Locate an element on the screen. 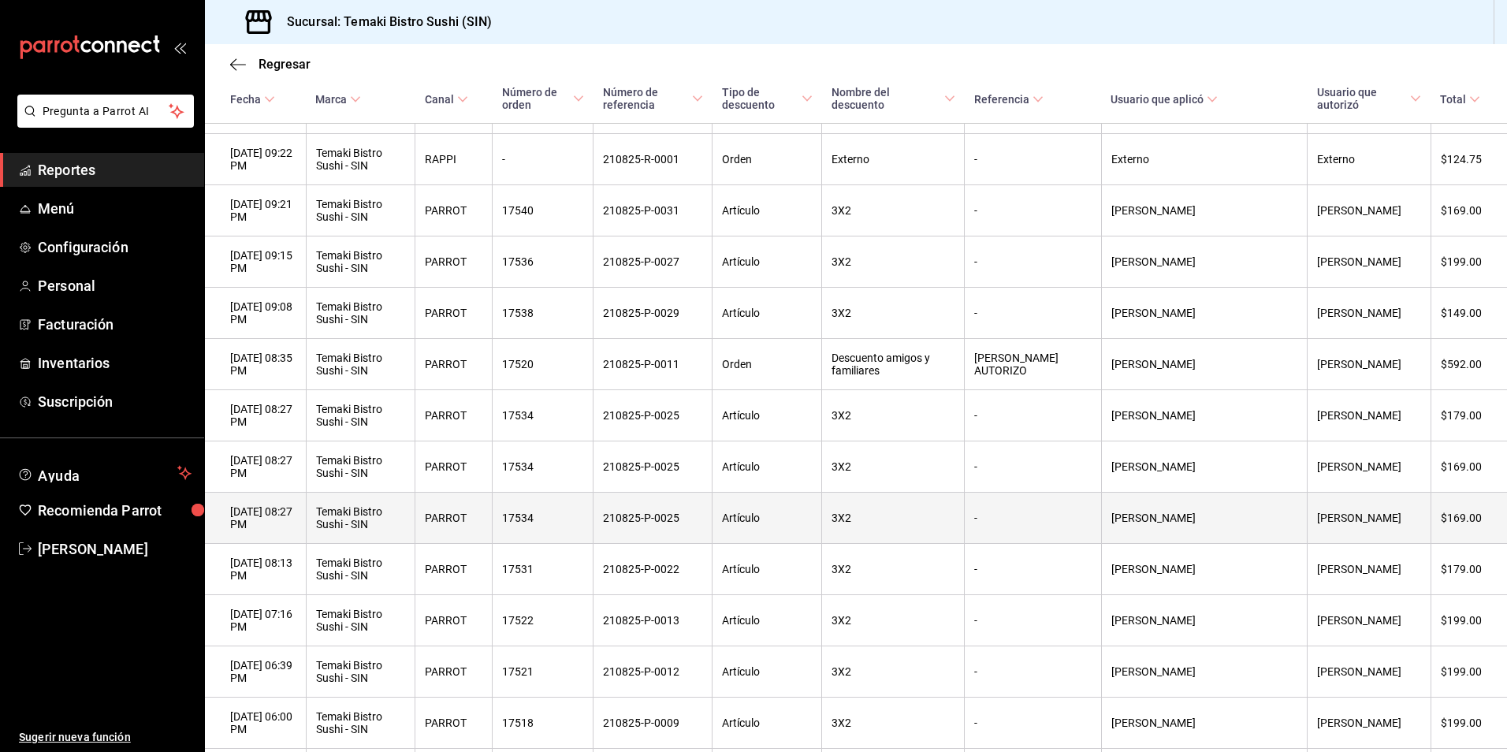  span: Canal is located at coordinates (446, 99).